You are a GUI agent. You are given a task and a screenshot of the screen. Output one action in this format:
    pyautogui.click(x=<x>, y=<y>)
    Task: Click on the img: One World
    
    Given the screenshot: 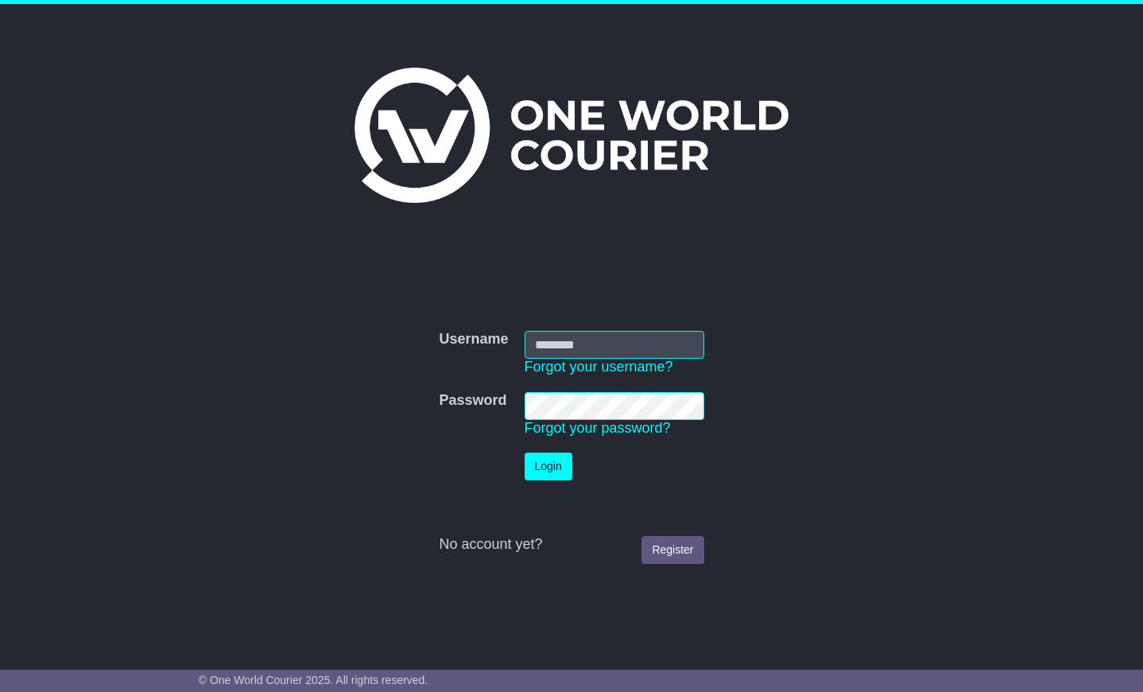 What is the action you would take?
    pyautogui.click(x=572, y=135)
    